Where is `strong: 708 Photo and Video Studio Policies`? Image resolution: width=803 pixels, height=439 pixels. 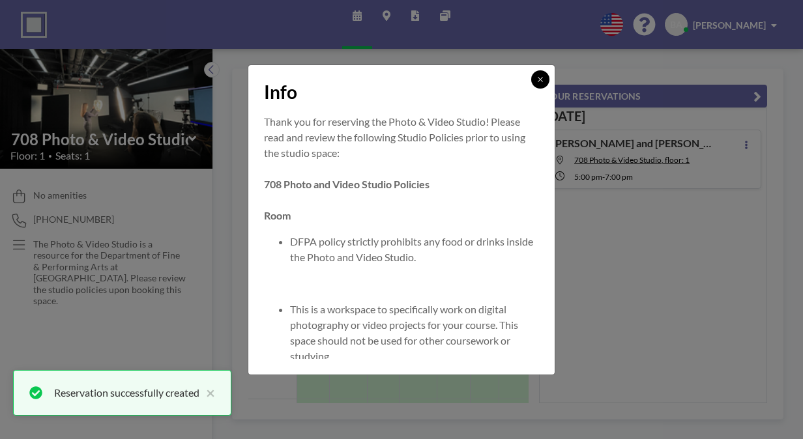
strong: 708 Photo and Video Studio Policies is located at coordinates (347, 184).